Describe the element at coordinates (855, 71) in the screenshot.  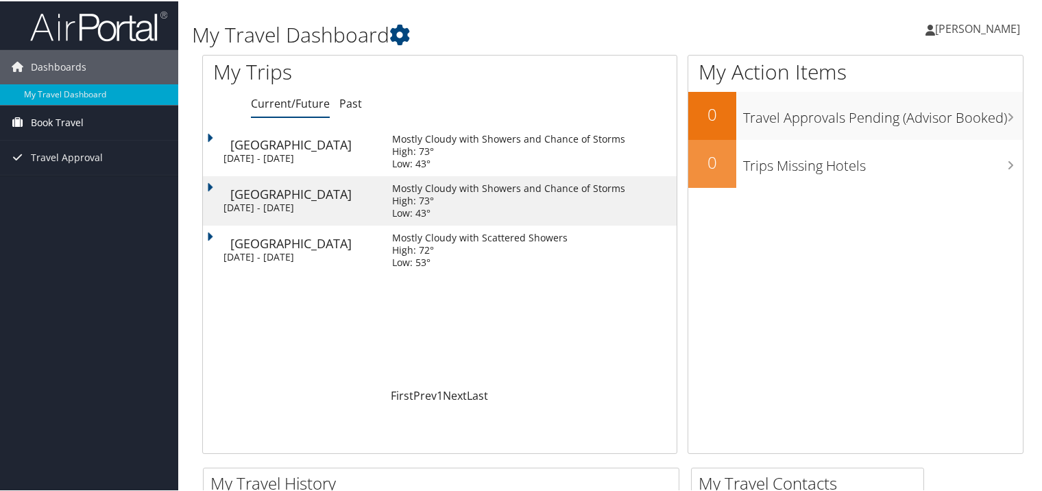
I see `h1: My Action Items` at that location.